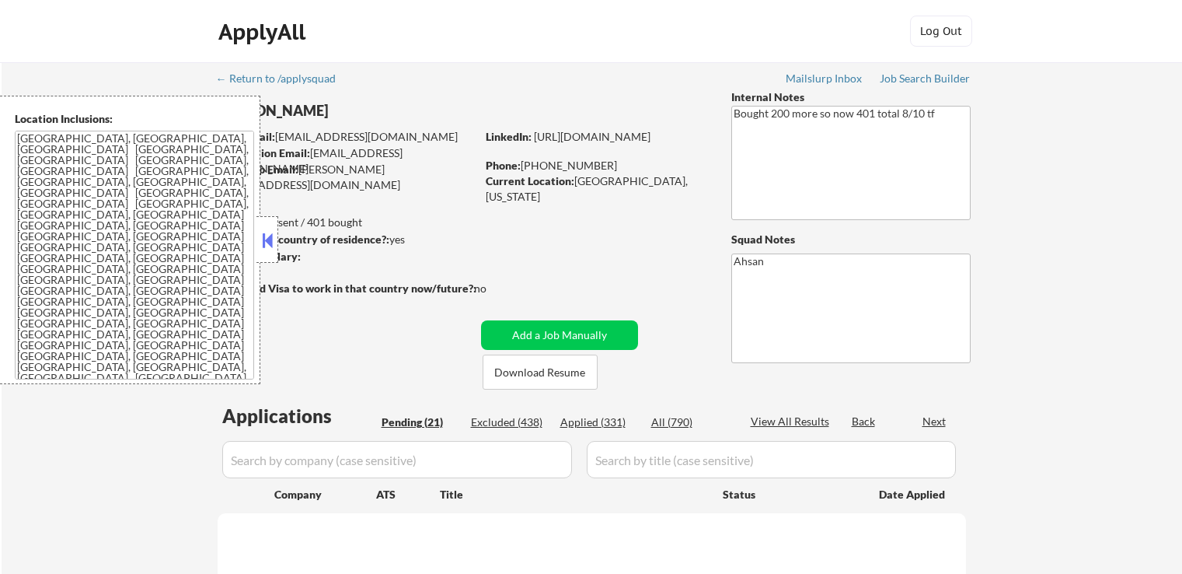 The image size is (1182, 574). What do you see at coordinates (283, 80) in the screenshot?
I see `a: ← Return to /applysquad` at bounding box center [283, 80].